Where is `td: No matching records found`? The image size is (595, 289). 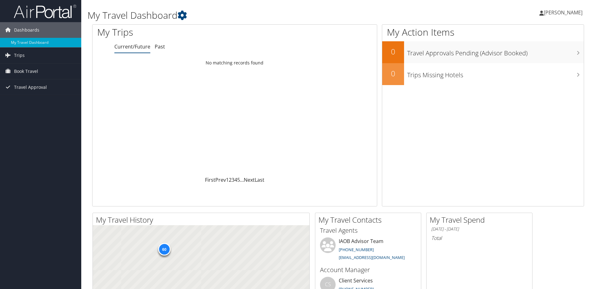 td: No matching records found is located at coordinates (235, 63).